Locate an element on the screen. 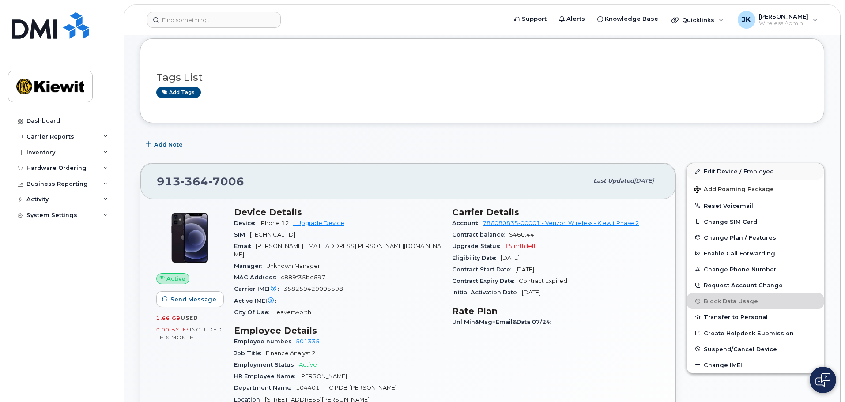 The image size is (845, 402). button: Block Data Usage is located at coordinates (756, 301).